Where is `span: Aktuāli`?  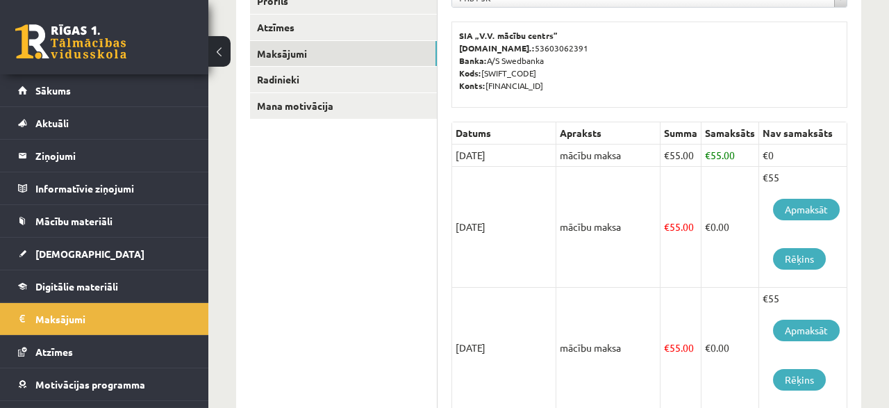 span: Aktuāli is located at coordinates (52, 123).